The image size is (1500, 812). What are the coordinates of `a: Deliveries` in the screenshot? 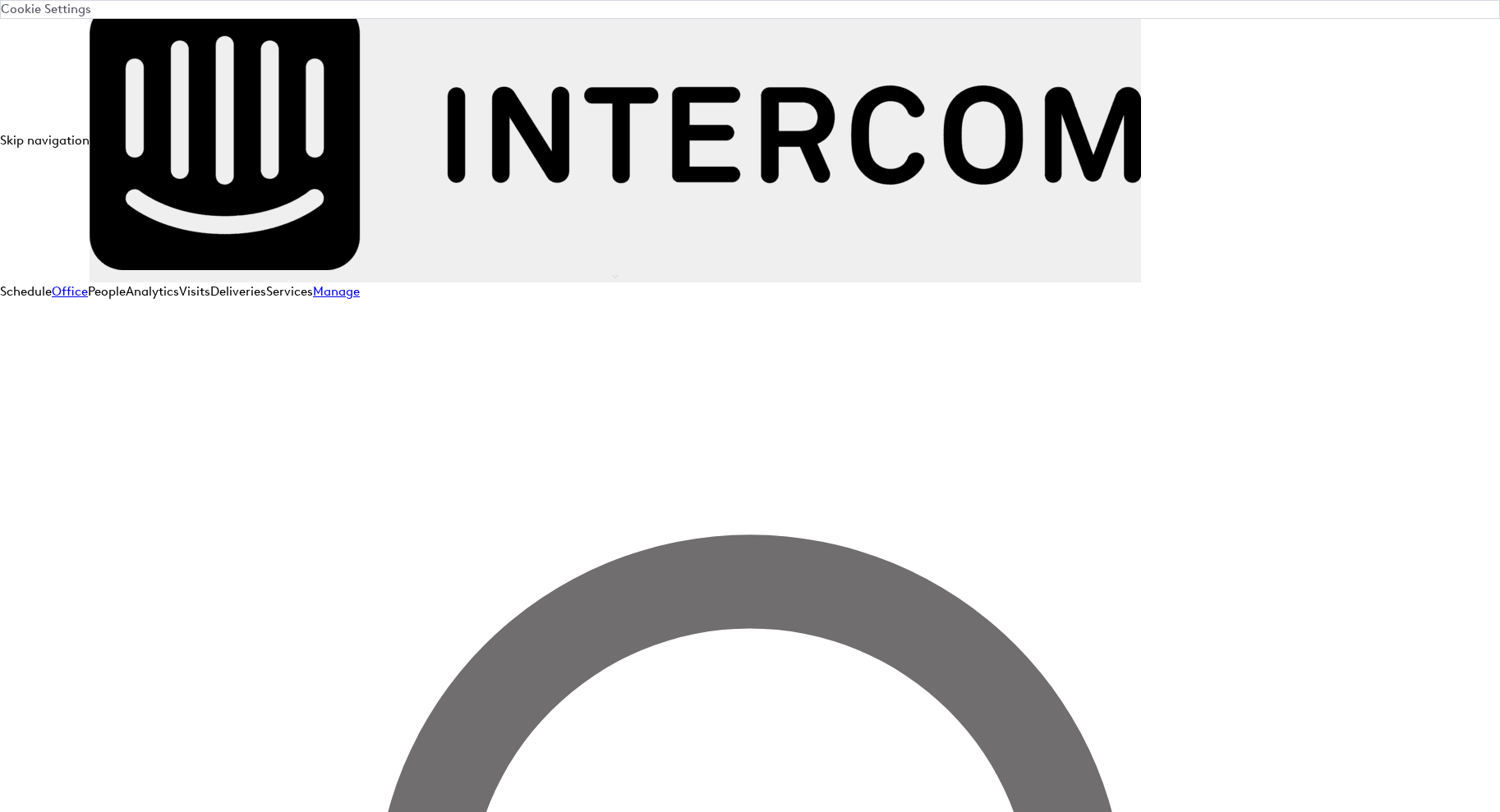 It's located at (238, 291).